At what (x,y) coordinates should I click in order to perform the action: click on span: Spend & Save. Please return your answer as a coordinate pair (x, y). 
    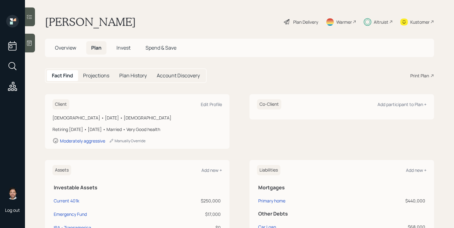
    Looking at the image, I should click on (161, 48).